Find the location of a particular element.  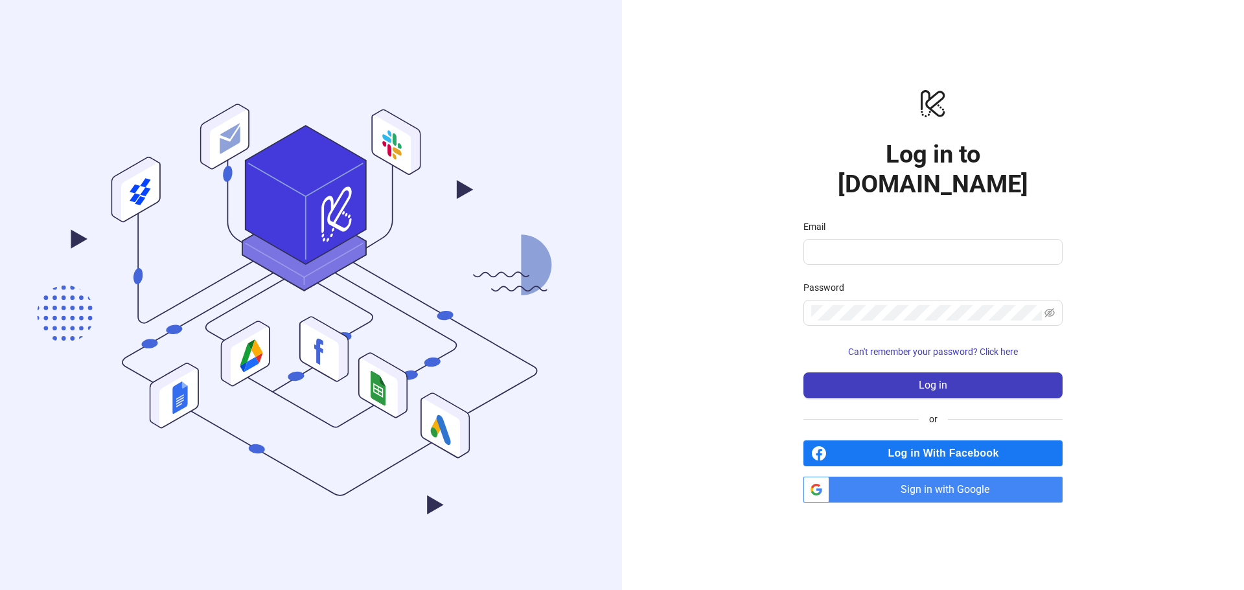

span: eye-invisible is located at coordinates (1050, 313).